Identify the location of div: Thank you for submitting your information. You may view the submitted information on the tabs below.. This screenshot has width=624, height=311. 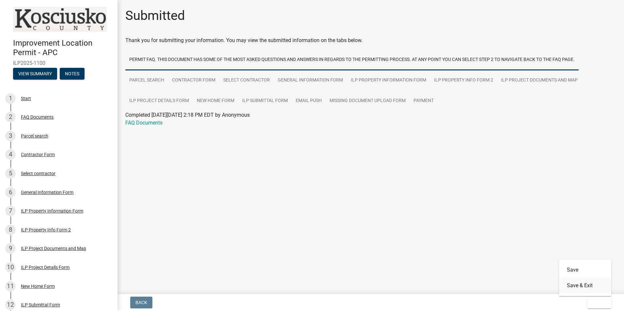
(370, 40).